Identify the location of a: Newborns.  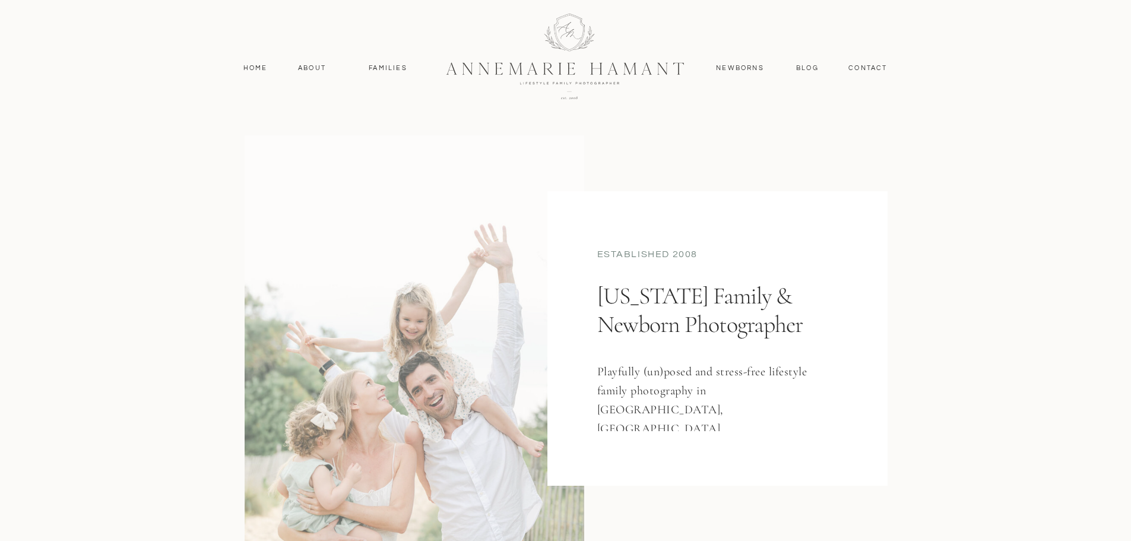
(740, 68).